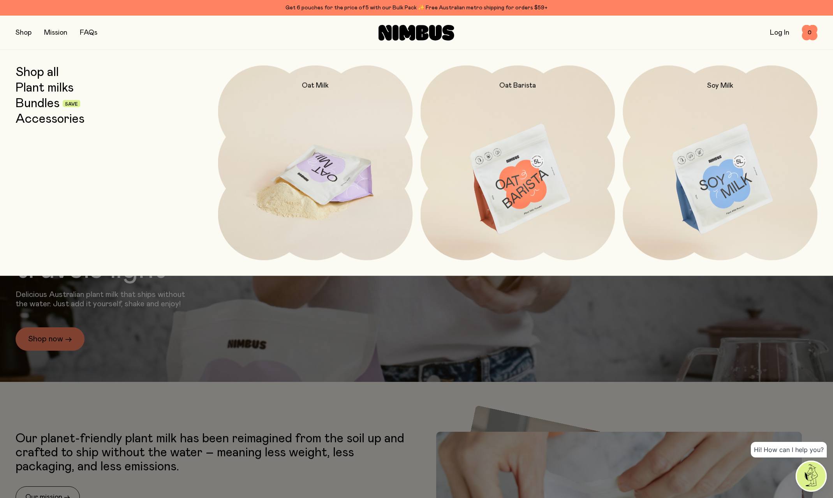 The width and height of the screenshot is (833, 498). What do you see at coordinates (37, 72) in the screenshot?
I see `a: Shop all` at bounding box center [37, 72].